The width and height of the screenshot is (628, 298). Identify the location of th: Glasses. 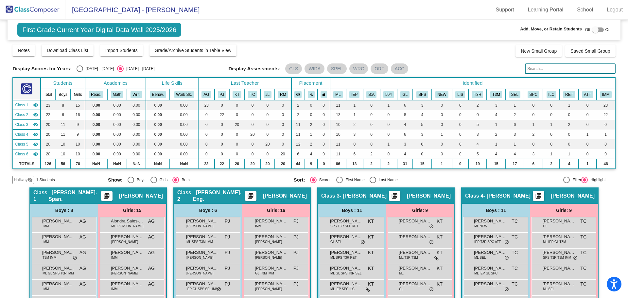
(405, 95).